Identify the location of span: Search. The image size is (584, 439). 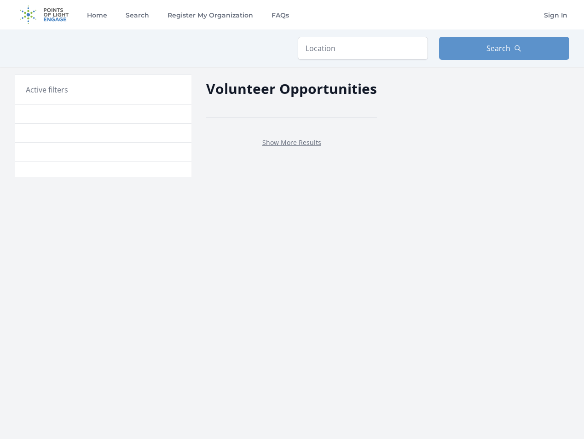
(498, 48).